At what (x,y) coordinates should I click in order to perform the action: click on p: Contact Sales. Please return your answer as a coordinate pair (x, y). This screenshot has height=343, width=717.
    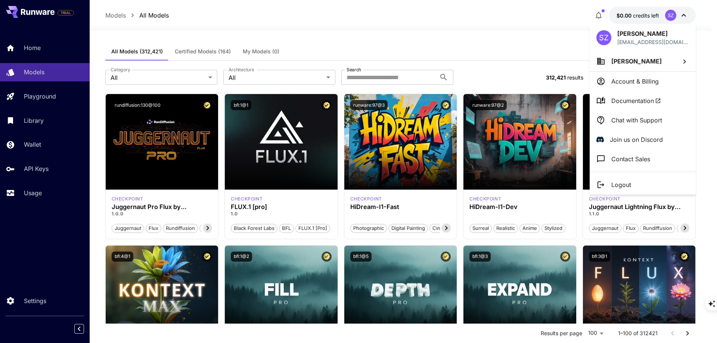
    Looking at the image, I should click on (630, 159).